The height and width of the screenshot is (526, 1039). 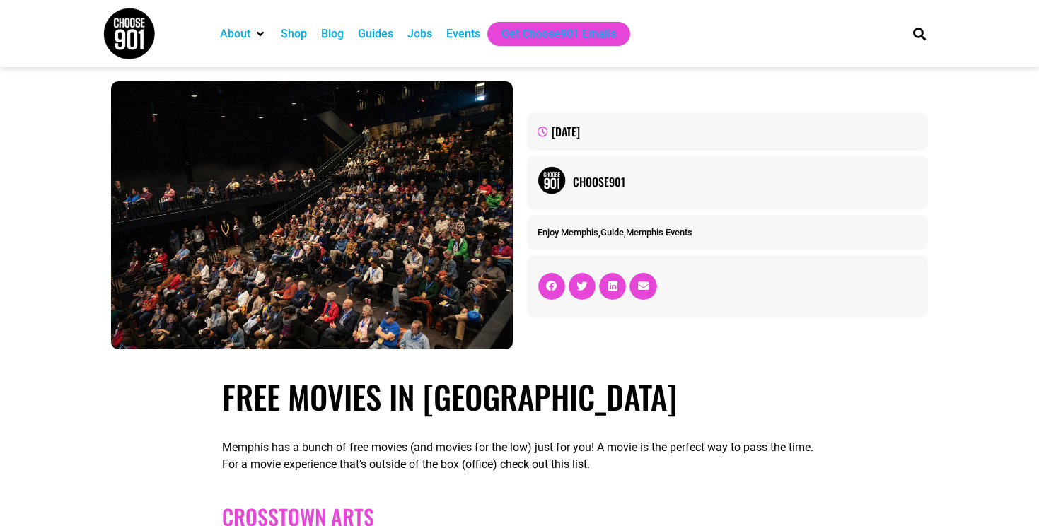 What do you see at coordinates (643, 286) in the screenshot?
I see `div: Share on email` at bounding box center [643, 286].